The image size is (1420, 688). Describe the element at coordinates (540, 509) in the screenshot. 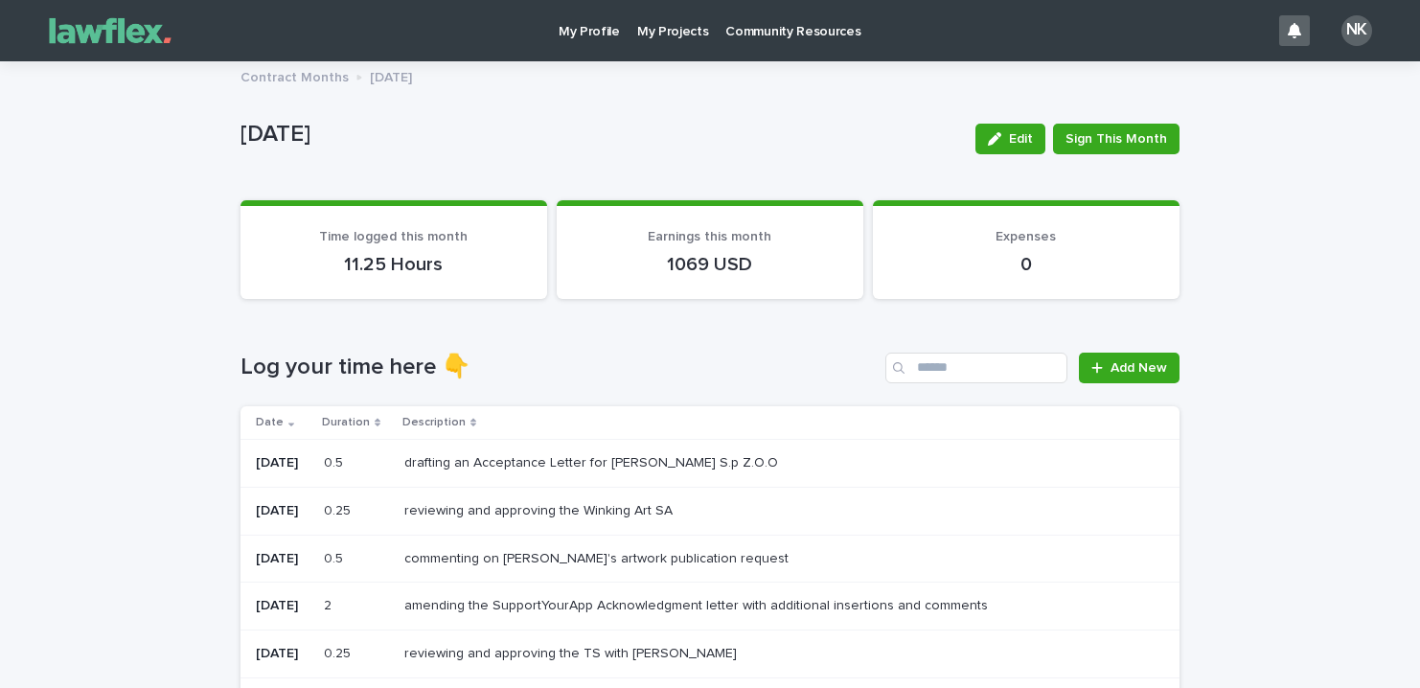

I see `p: reviewing and approving the Winking Art SA` at that location.